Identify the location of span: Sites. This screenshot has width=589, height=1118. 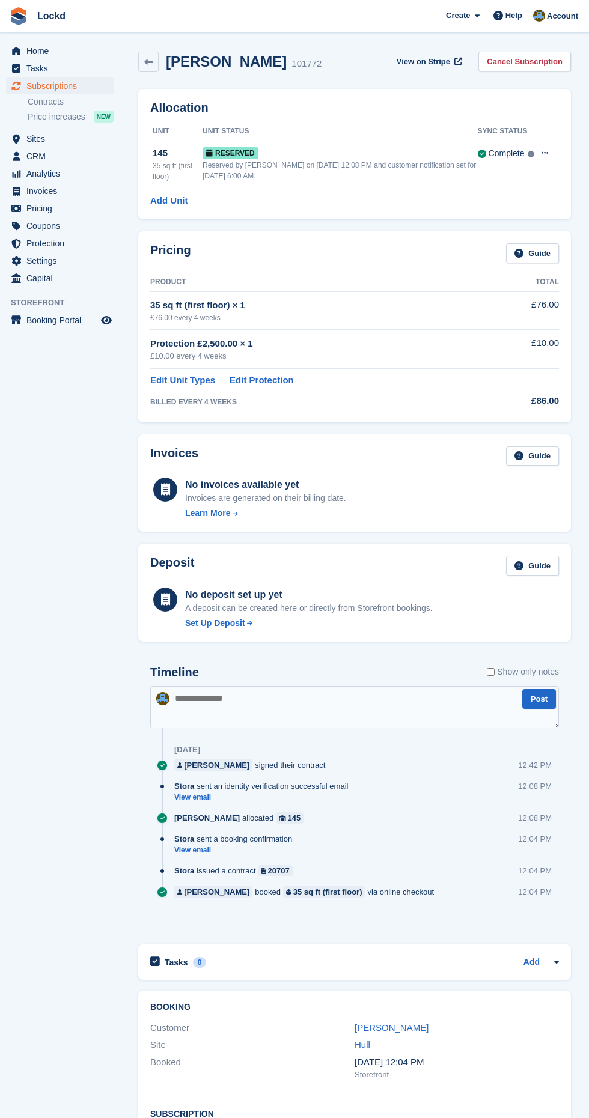
(62, 139).